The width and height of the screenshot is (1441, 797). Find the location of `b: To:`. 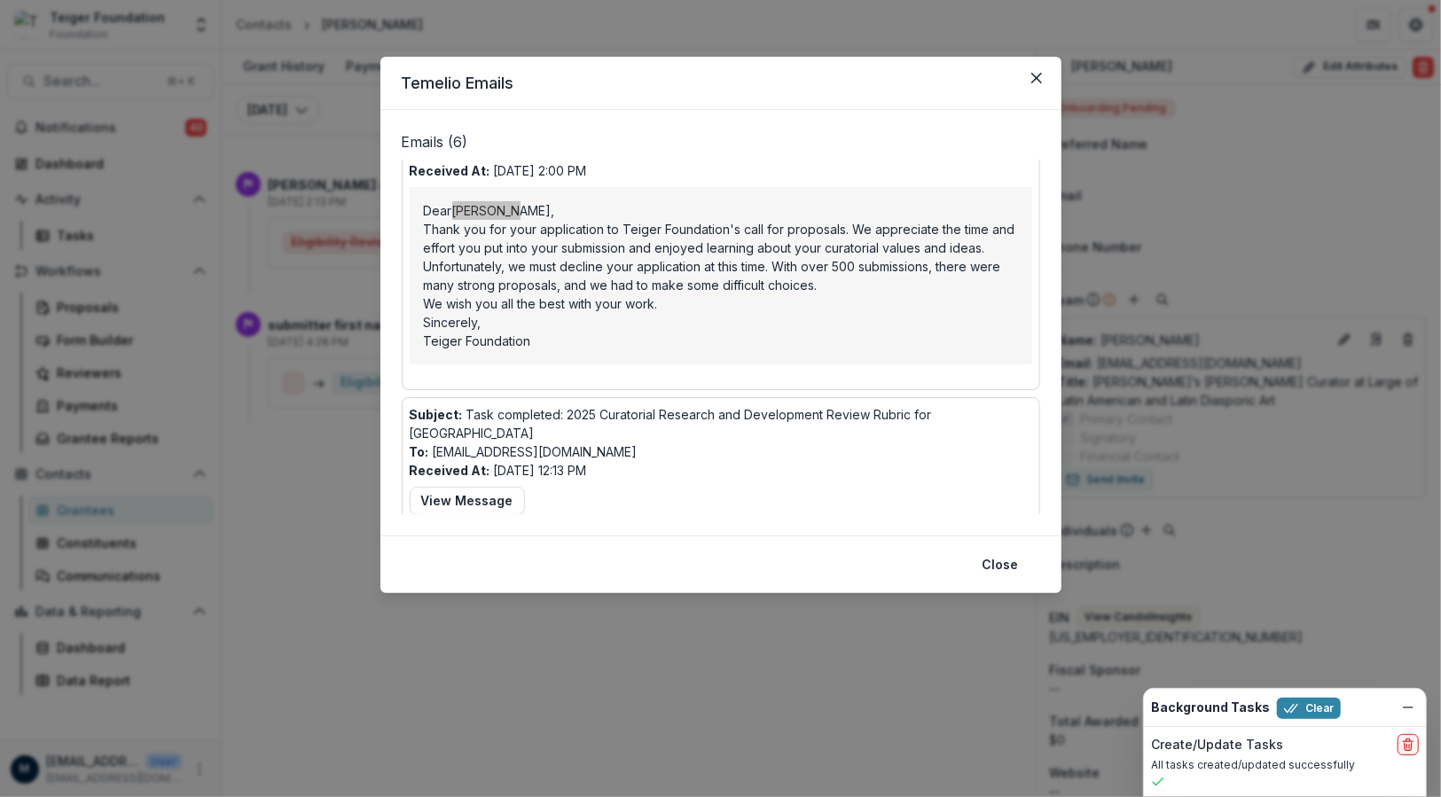

b: To: is located at coordinates (419, 451).